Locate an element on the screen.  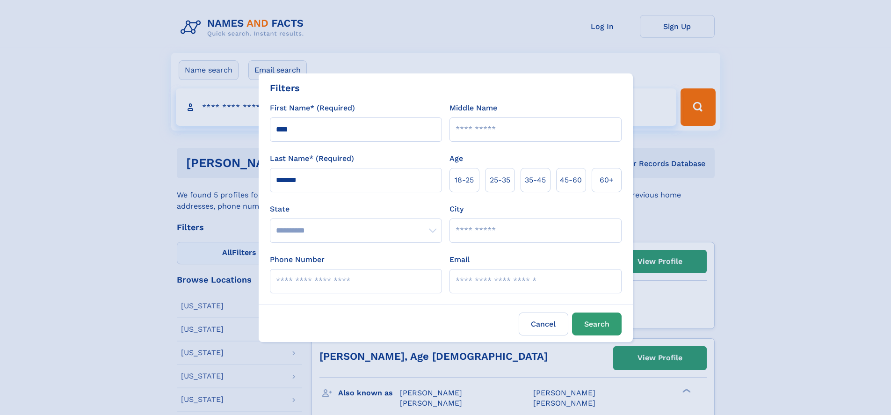
label: Cancel is located at coordinates (544, 324).